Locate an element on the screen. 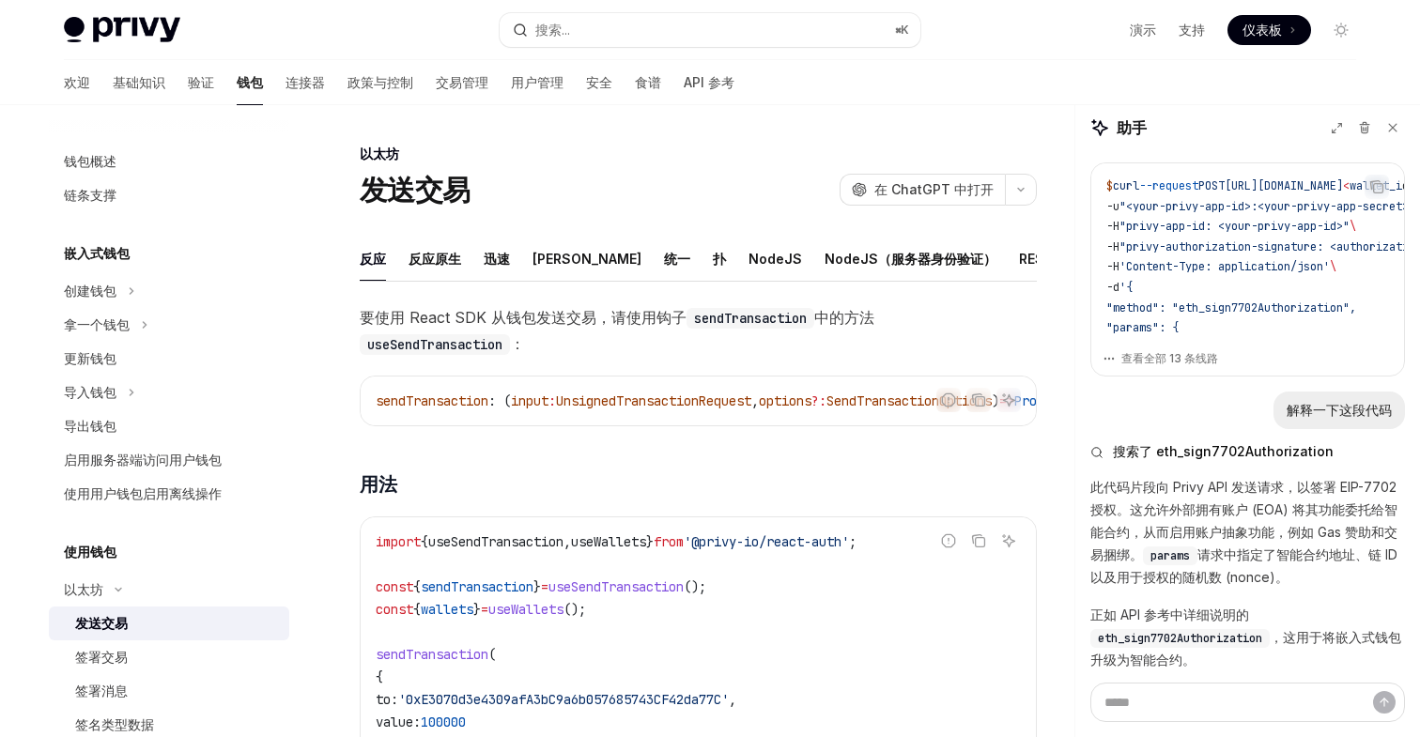 This screenshot has width=1420, height=737. a: 演示 is located at coordinates (1143, 30).